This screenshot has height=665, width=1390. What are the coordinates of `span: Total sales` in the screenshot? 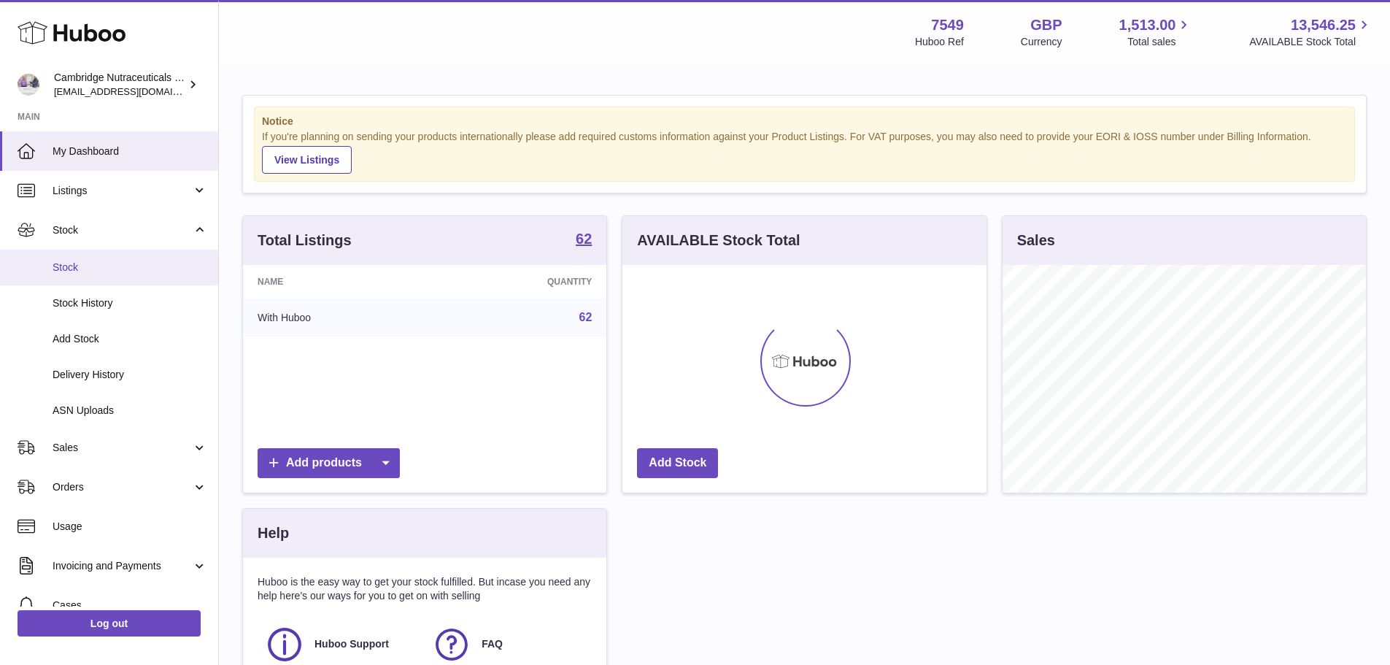 It's located at (1160, 42).